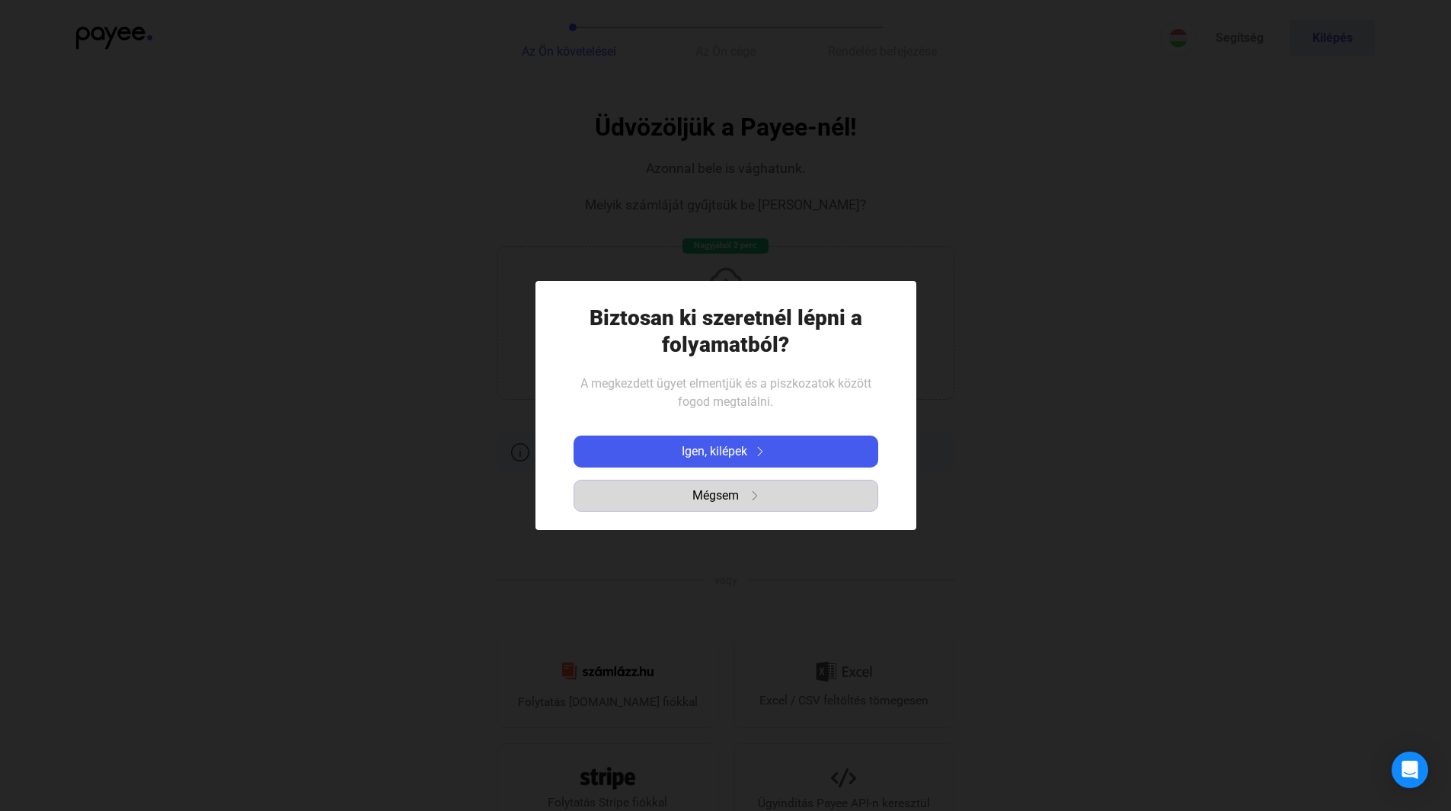  What do you see at coordinates (726, 496) in the screenshot?
I see `button: Mégsemarrow-right-grey` at bounding box center [726, 496].